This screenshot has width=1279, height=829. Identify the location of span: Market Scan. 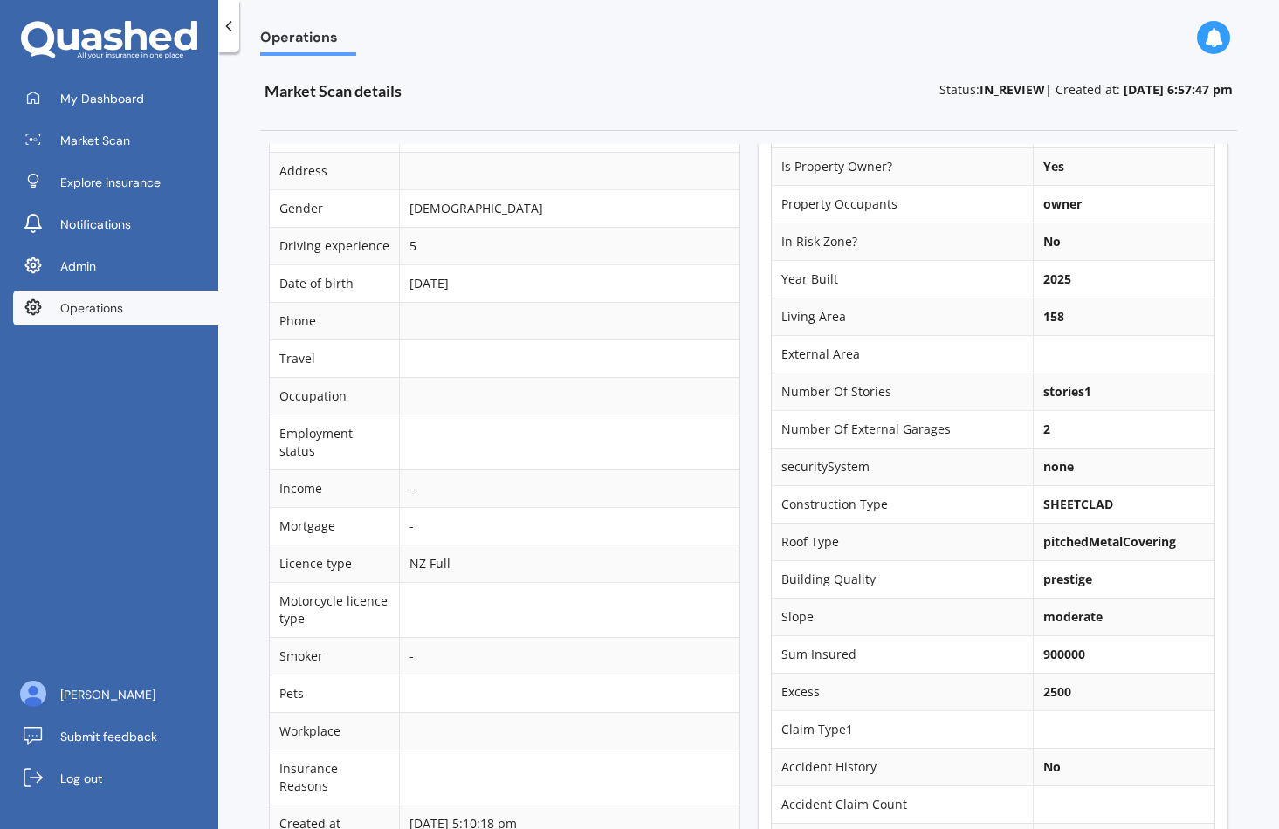
(95, 141).